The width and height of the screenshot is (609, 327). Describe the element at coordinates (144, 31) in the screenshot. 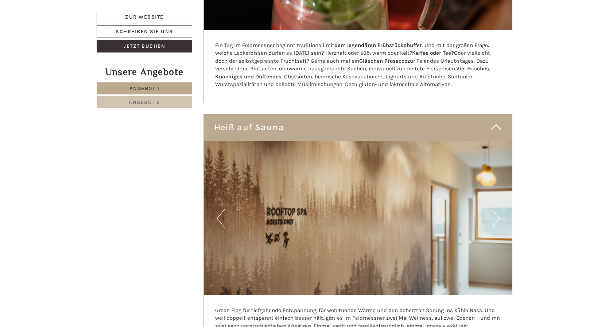

I see `a: Schreiben Sie uns` at that location.